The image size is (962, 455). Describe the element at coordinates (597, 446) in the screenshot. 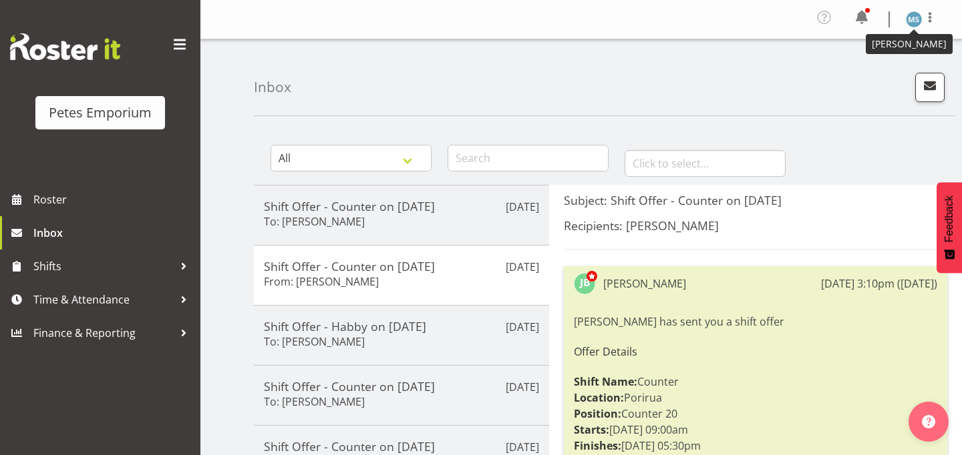

I see `strong: Finishes:` at that location.